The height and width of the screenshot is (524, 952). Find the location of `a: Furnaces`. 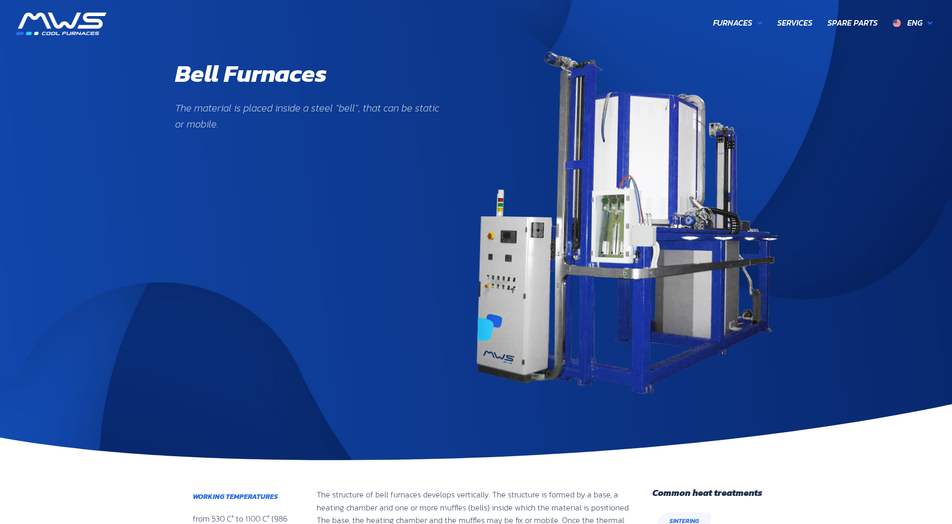

a: Furnaces is located at coordinates (738, 23).